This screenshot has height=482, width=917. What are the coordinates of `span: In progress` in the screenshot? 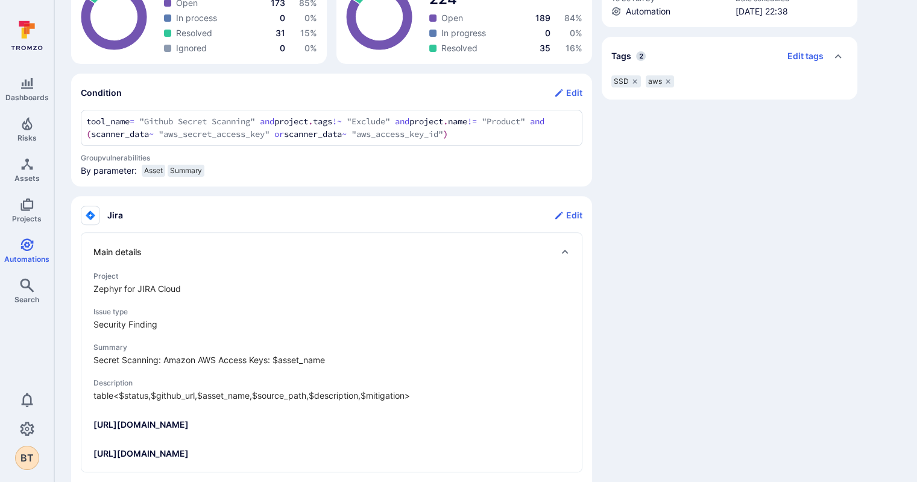 It's located at (464, 33).